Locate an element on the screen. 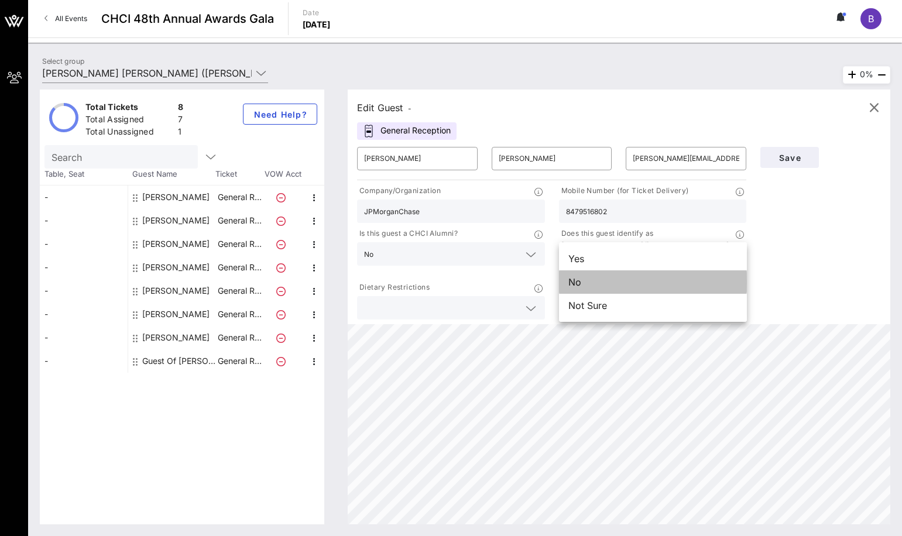  div: Liliana Ranon is located at coordinates (176, 244).